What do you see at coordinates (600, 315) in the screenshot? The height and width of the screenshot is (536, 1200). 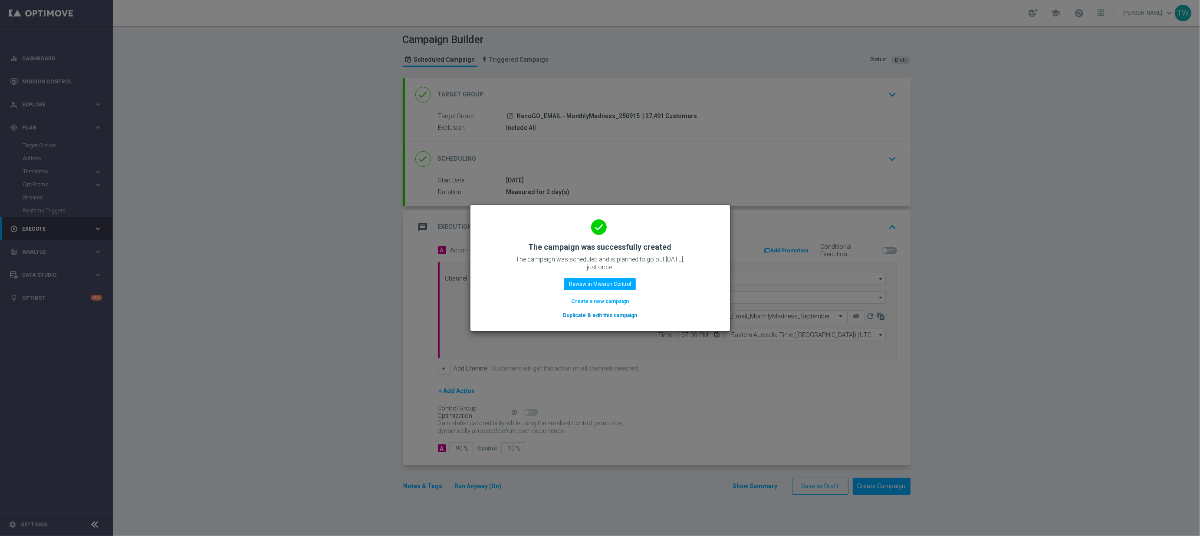 I see `button: Duplicate & edit this campaign` at bounding box center [600, 315].